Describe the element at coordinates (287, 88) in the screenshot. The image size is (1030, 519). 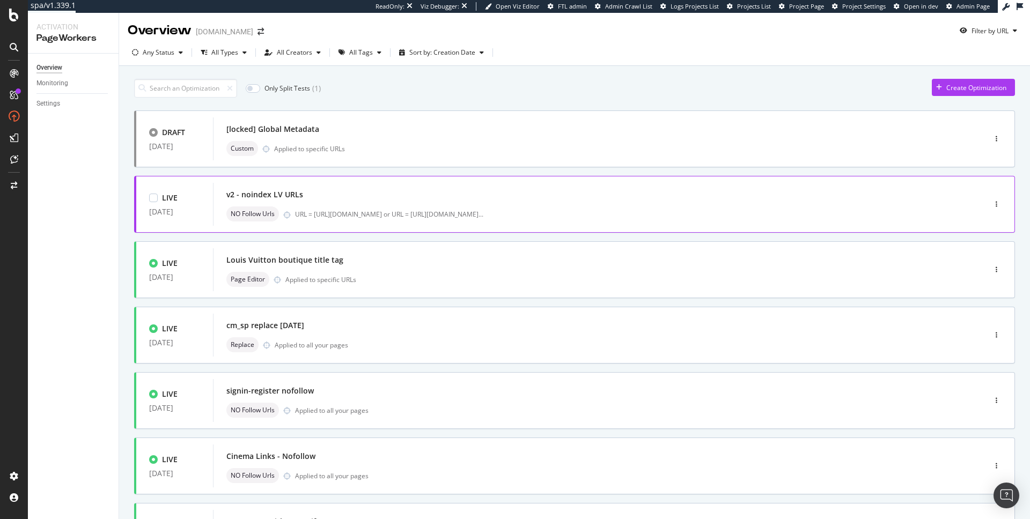
I see `div: Only Split Tests` at that location.